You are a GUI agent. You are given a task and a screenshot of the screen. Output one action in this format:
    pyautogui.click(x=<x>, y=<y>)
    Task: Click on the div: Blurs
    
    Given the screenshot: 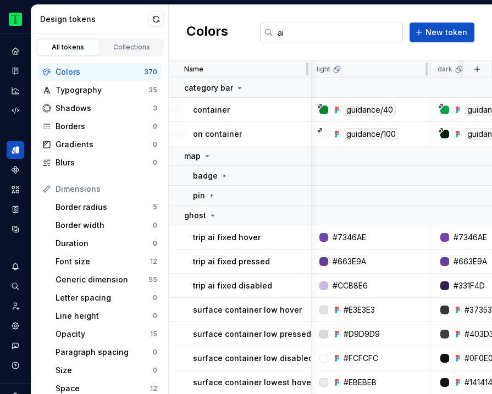 What is the action you would take?
    pyautogui.click(x=104, y=163)
    